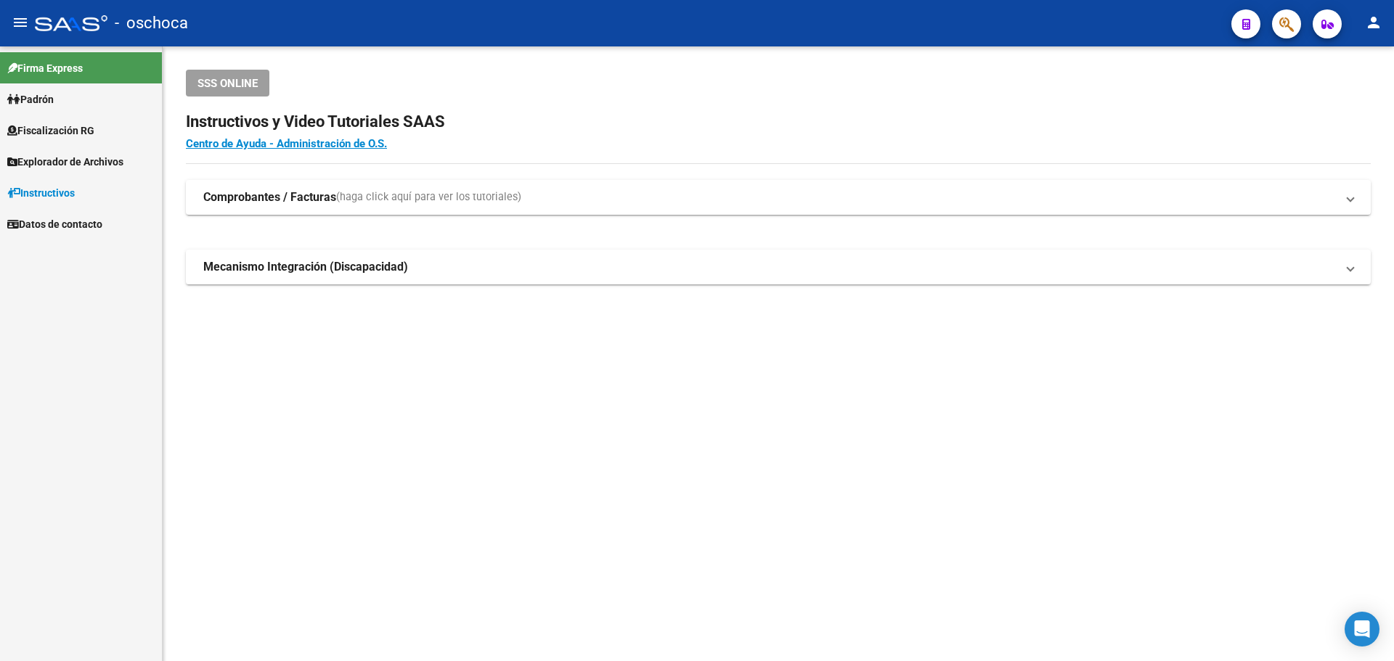 Image resolution: width=1394 pixels, height=661 pixels. I want to click on span: Instructivos, so click(41, 193).